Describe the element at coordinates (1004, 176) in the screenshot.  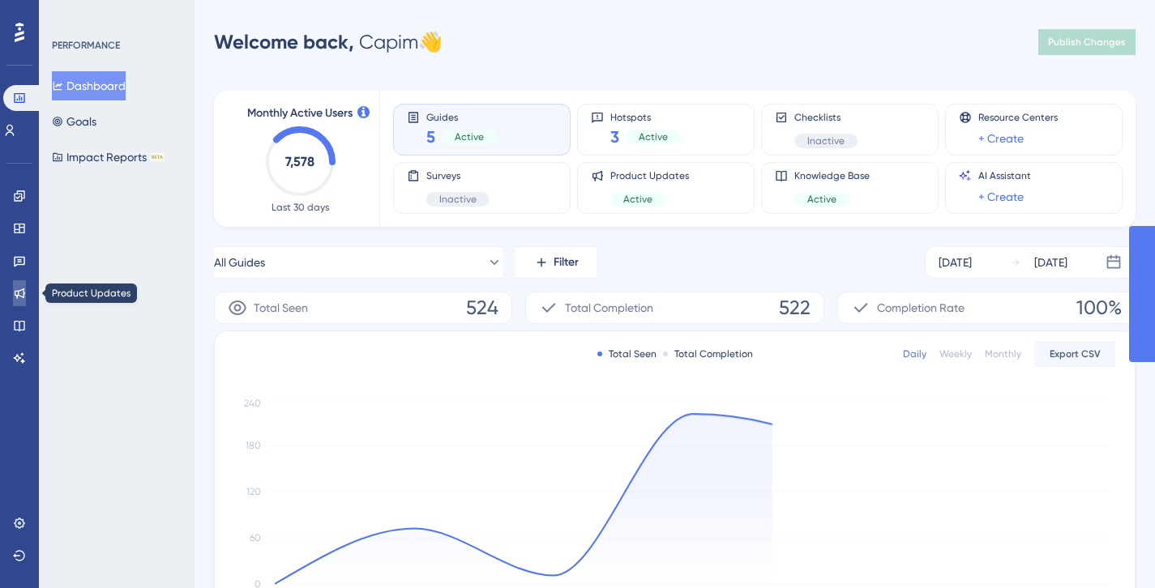
I see `span: AI Assistant` at that location.